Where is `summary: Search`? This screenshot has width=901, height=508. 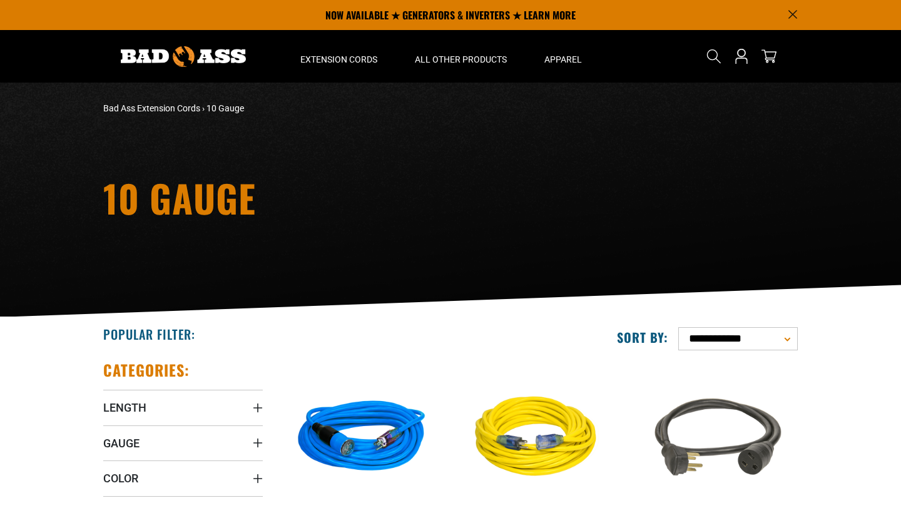
summary: Search is located at coordinates (714, 56).